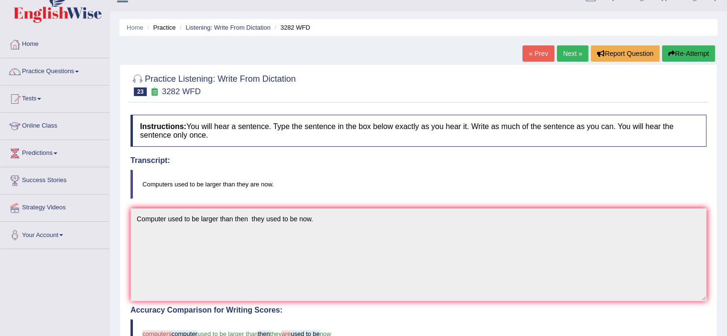 Image resolution: width=727 pixels, height=336 pixels. Describe the element at coordinates (163, 126) in the screenshot. I see `b: Instructions:` at that location.